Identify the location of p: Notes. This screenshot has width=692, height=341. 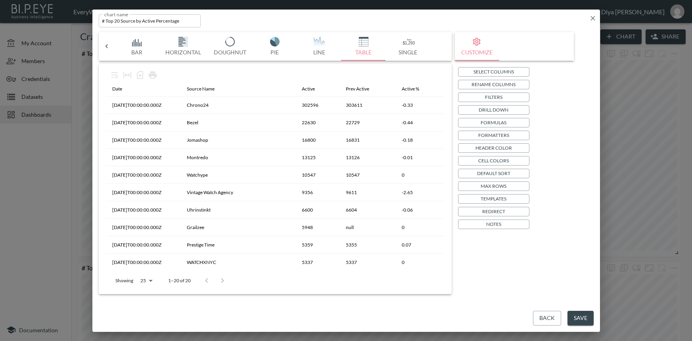
(494, 224).